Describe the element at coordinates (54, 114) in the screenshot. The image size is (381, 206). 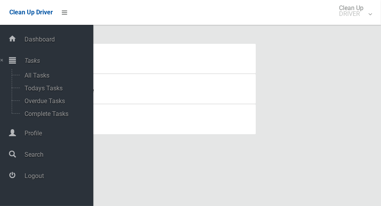
I see `span: Complete Tasks` at that location.